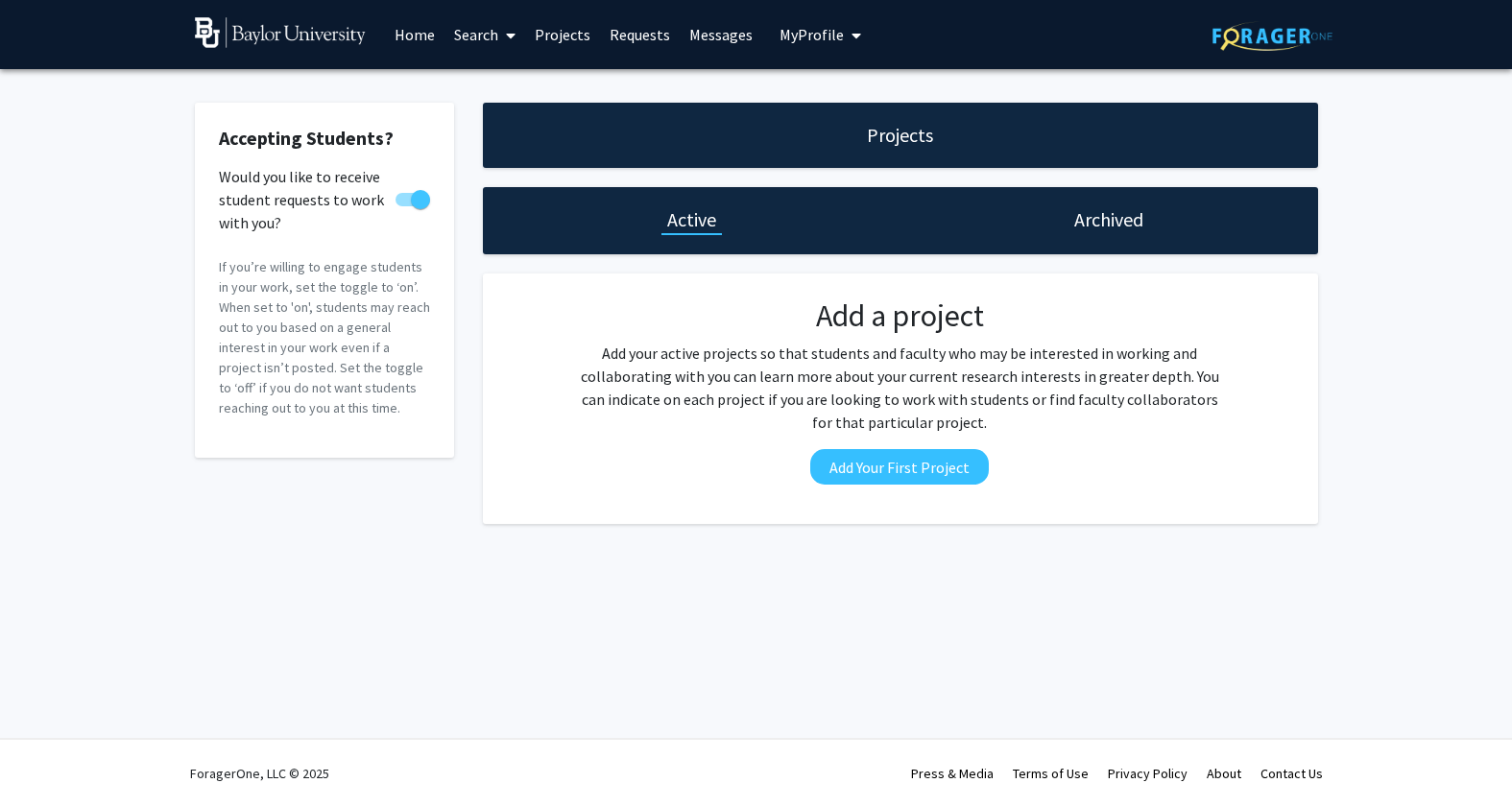  Describe the element at coordinates (899, 135) in the screenshot. I see `h1: Projects` at that location.